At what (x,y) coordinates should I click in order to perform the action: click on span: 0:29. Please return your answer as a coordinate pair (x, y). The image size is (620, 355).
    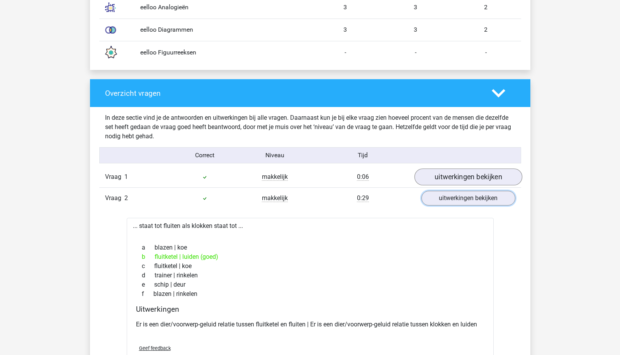
    Looking at the image, I should click on (363, 198).